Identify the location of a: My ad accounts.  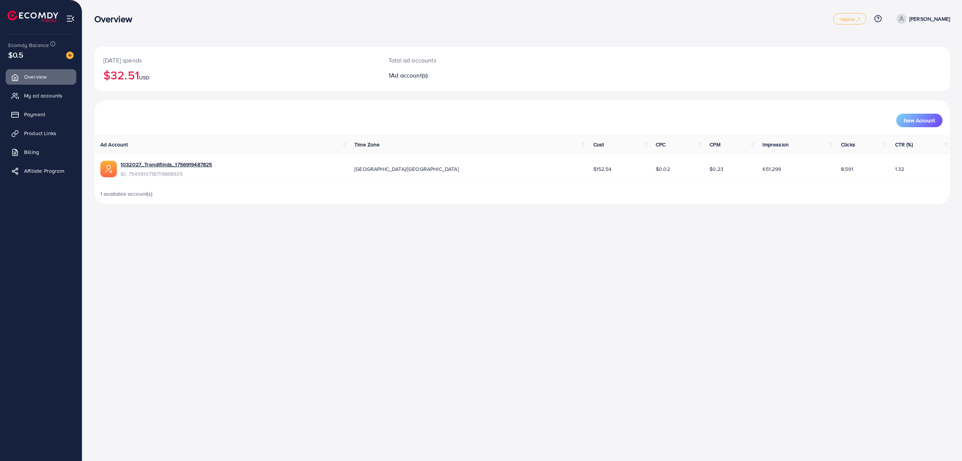
(41, 95).